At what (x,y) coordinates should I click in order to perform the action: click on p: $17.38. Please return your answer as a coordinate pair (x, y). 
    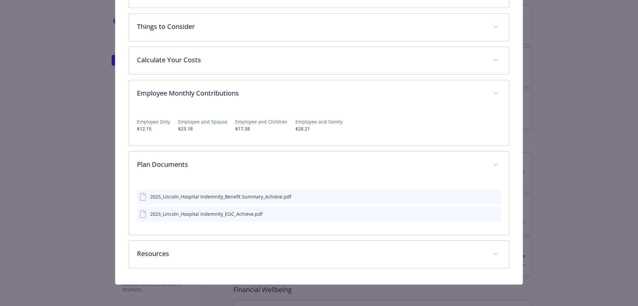
    Looking at the image, I should click on (261, 128).